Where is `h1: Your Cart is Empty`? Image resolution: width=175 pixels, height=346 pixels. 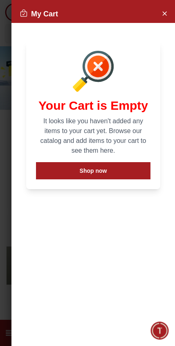 h1: Your Cart is Empty is located at coordinates (93, 106).